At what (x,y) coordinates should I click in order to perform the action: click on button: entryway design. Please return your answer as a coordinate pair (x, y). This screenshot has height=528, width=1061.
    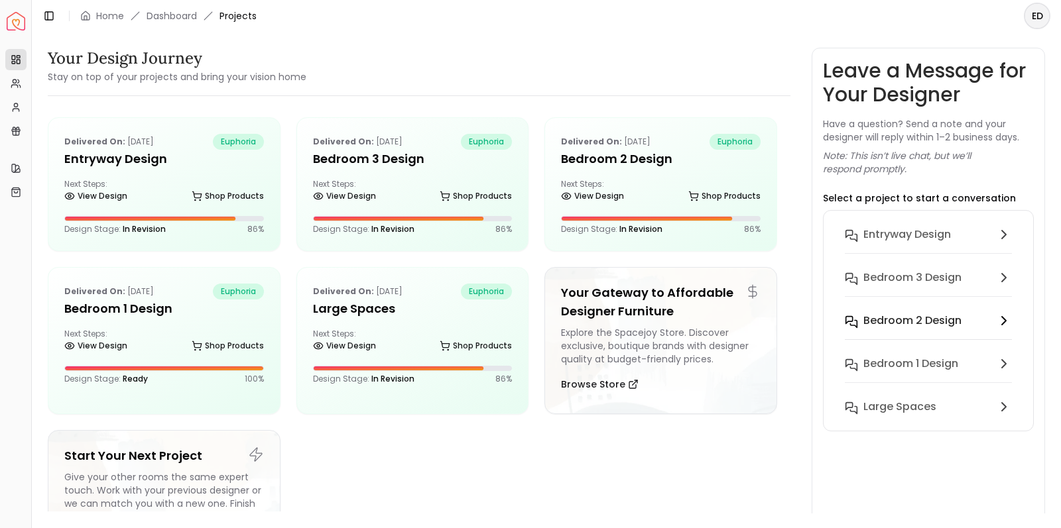
    Looking at the image, I should click on (928, 243).